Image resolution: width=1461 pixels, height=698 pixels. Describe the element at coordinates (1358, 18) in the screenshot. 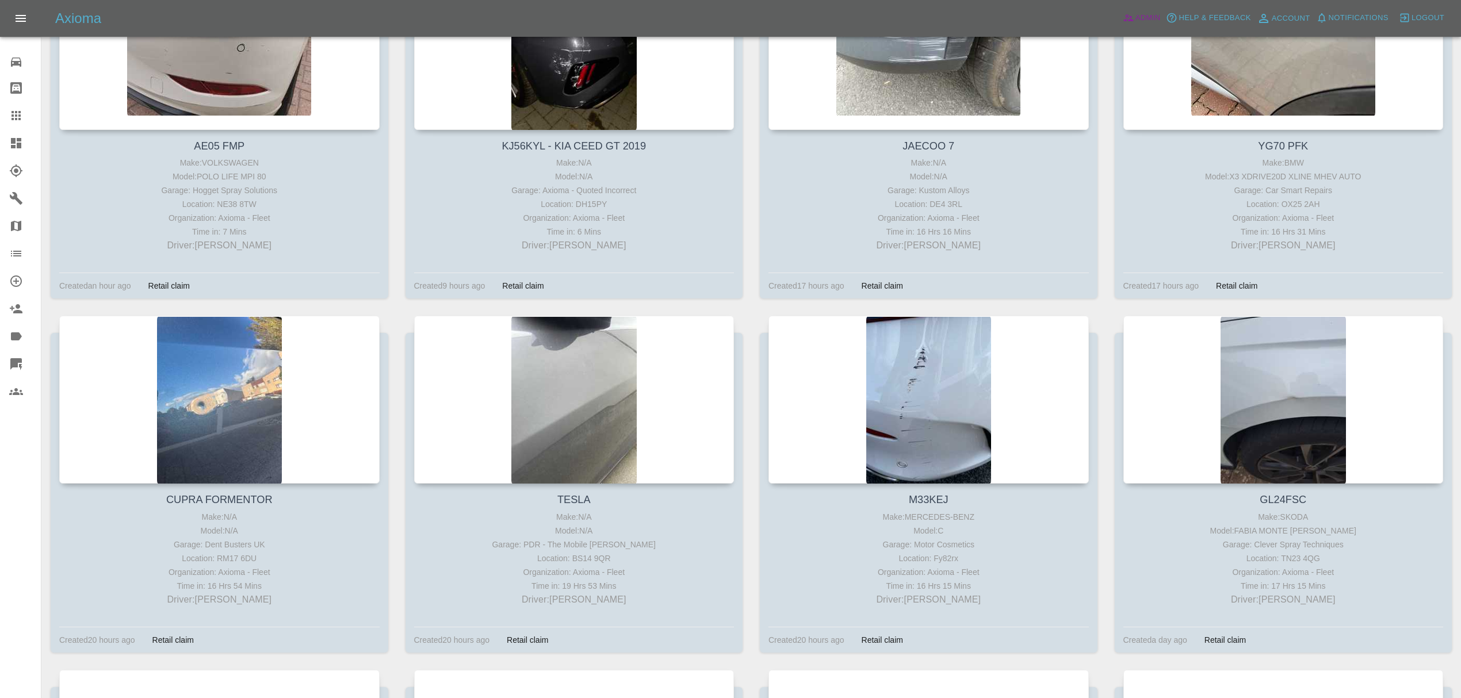

I see `span: Notifications` at that location.